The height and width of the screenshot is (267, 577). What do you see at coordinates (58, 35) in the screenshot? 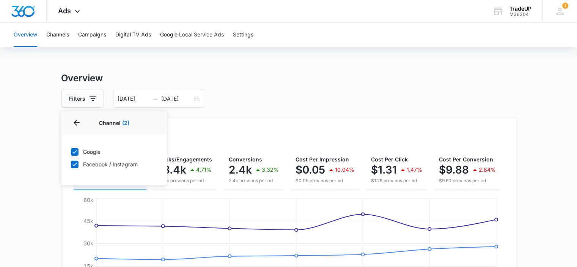
I see `button: Channels` at bounding box center [58, 35].